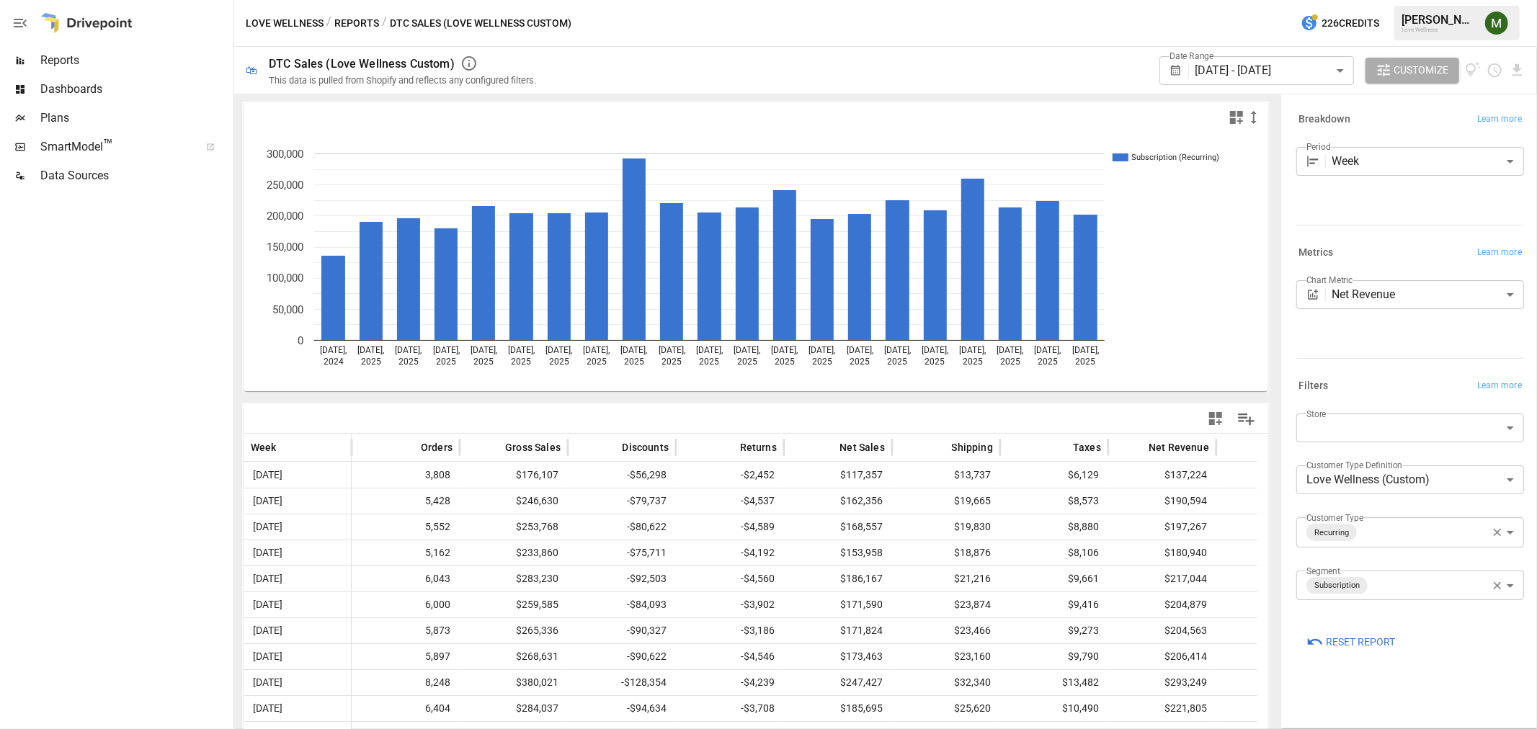 The image size is (1537, 729). What do you see at coordinates (1351, 642) in the screenshot?
I see `button: Reset Report` at bounding box center [1351, 642].